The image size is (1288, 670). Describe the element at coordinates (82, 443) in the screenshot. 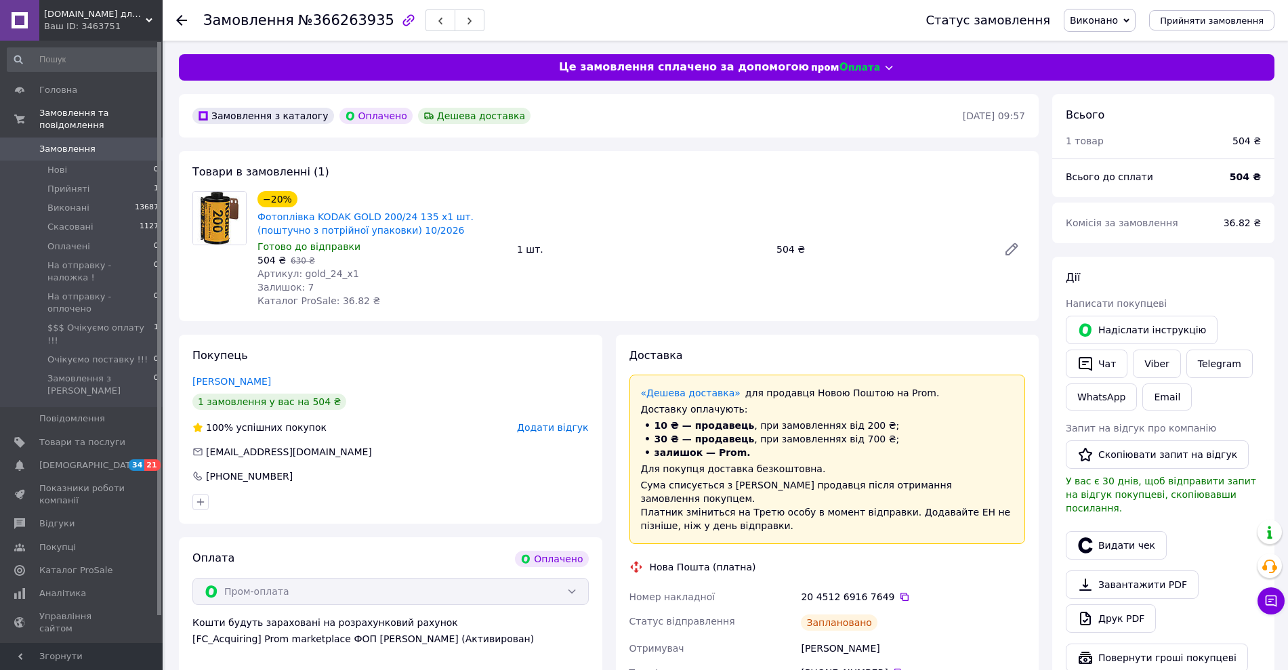

I see `span: Товари та послуги` at that location.